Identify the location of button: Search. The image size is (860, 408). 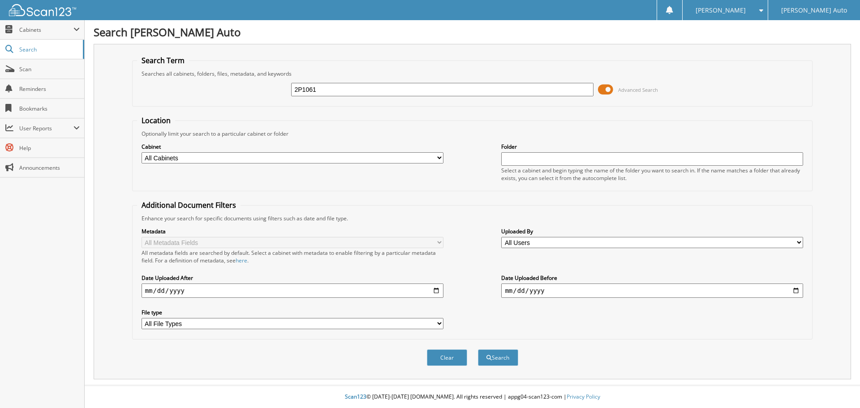
(498, 357).